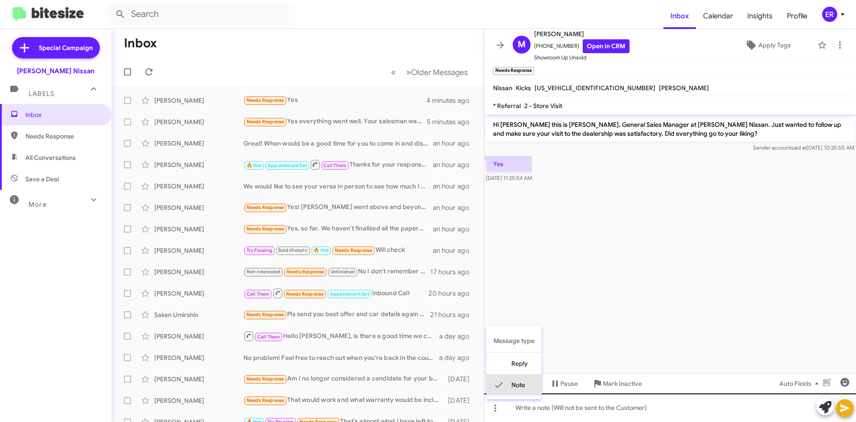 The image size is (856, 422). What do you see at coordinates (522, 45) in the screenshot?
I see `span: M` at bounding box center [522, 45].